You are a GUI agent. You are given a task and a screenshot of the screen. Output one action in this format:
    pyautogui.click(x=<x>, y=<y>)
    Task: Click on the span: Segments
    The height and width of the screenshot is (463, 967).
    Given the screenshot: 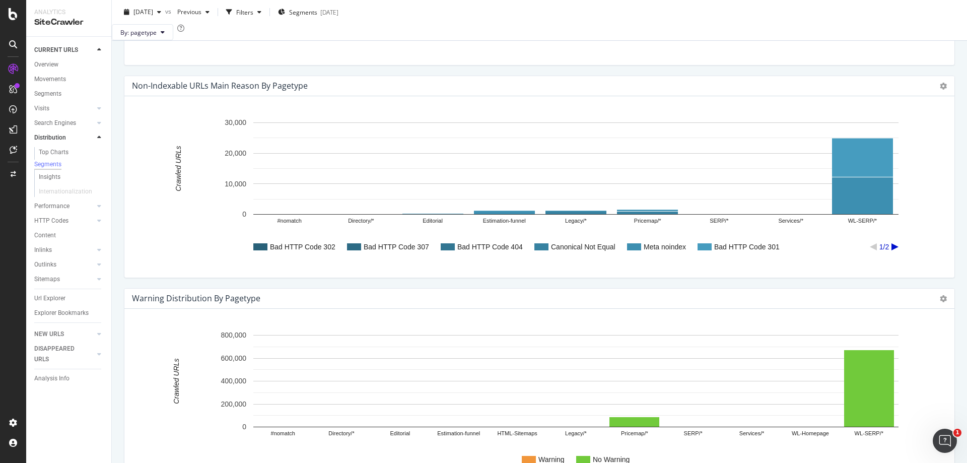 What is the action you would take?
    pyautogui.click(x=303, y=12)
    